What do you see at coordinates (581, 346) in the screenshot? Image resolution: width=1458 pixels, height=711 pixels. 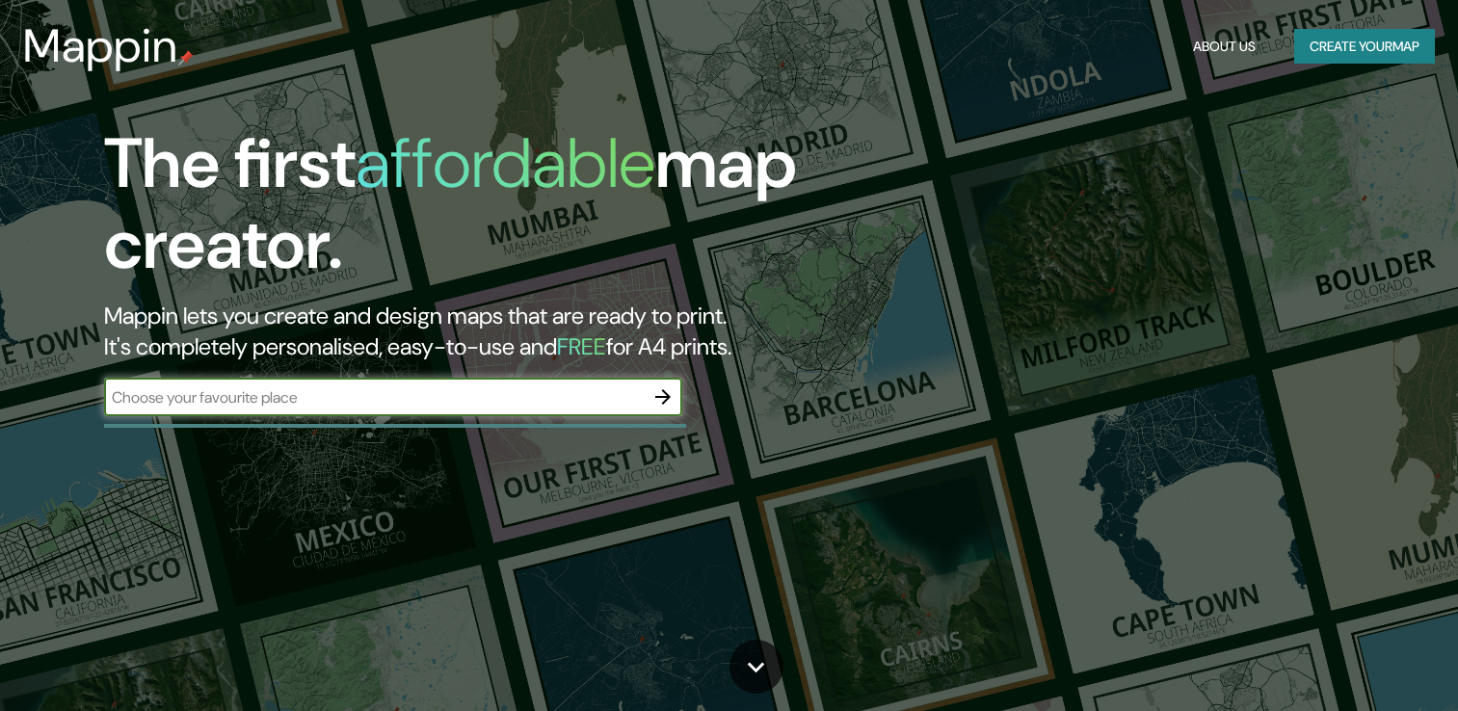 I see `h5: FREE` at bounding box center [581, 346].